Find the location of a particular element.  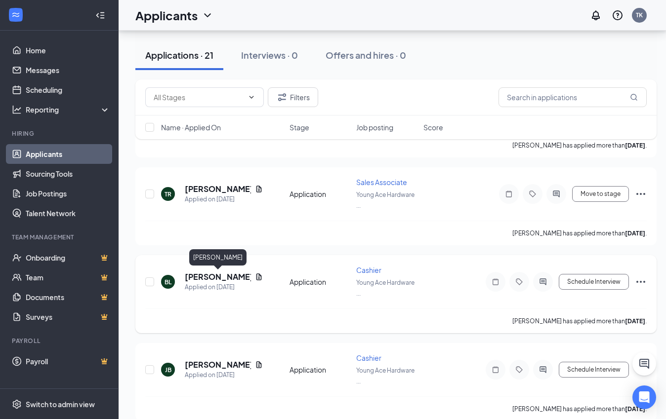

svg: QuestionInfo is located at coordinates (617, 15).